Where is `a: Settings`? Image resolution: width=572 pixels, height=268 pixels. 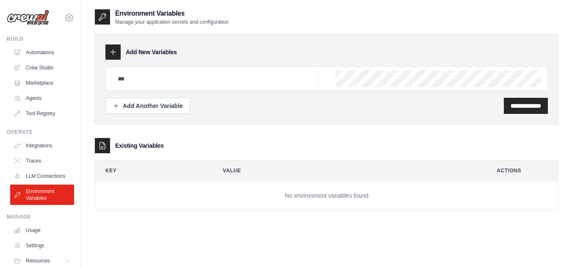 a: Settings is located at coordinates (42, 245).